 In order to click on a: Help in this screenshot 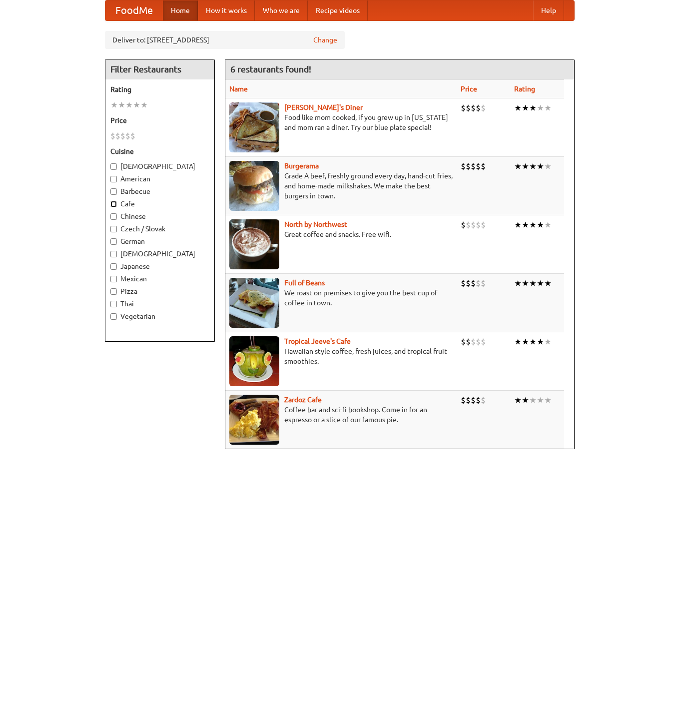, I will do `click(549, 10)`.